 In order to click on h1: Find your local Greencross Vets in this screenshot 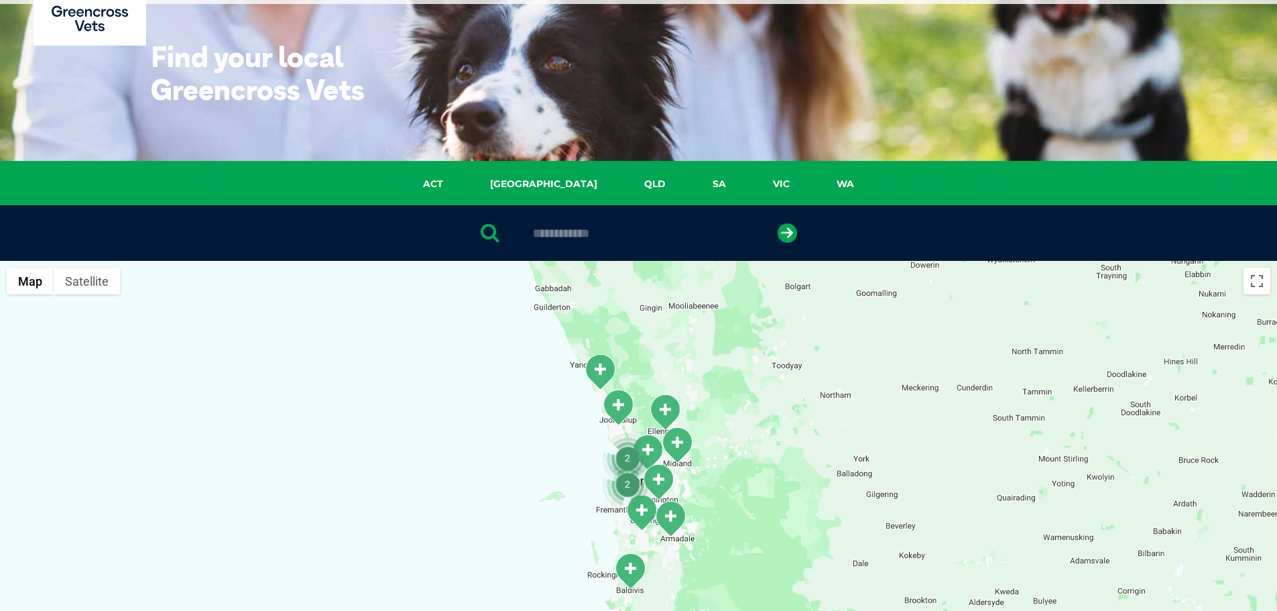, I will do `click(283, 73)`.